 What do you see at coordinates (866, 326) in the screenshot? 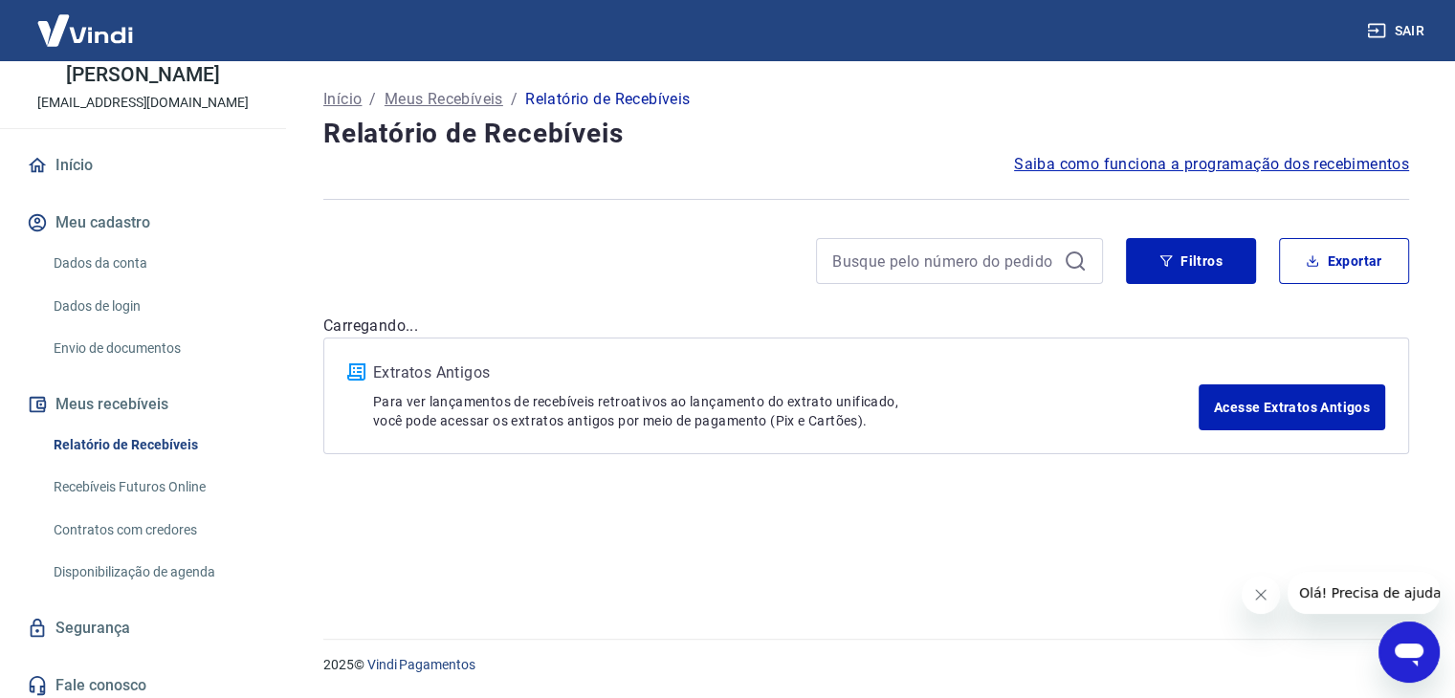
I see `p: Carregando...` at bounding box center [866, 326].